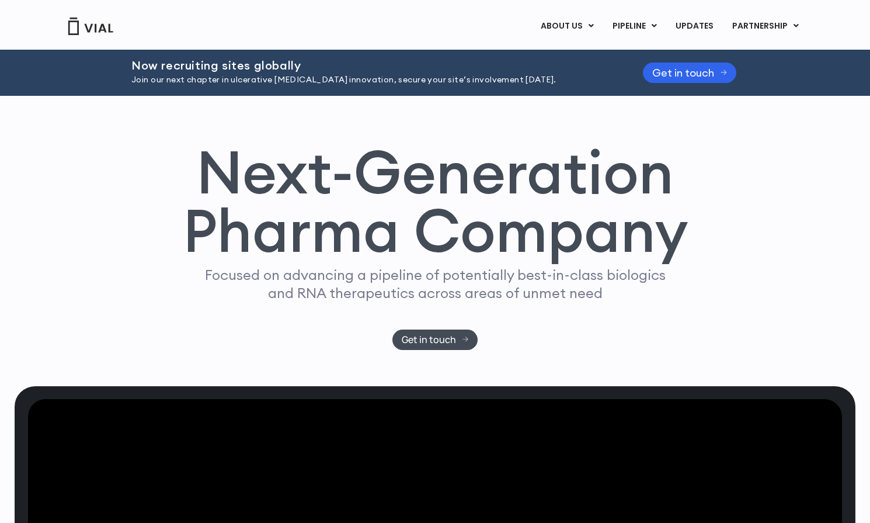 The image size is (870, 523). Describe the element at coordinates (634, 26) in the screenshot. I see `a: PIPELINEMenu Toggle` at that location.